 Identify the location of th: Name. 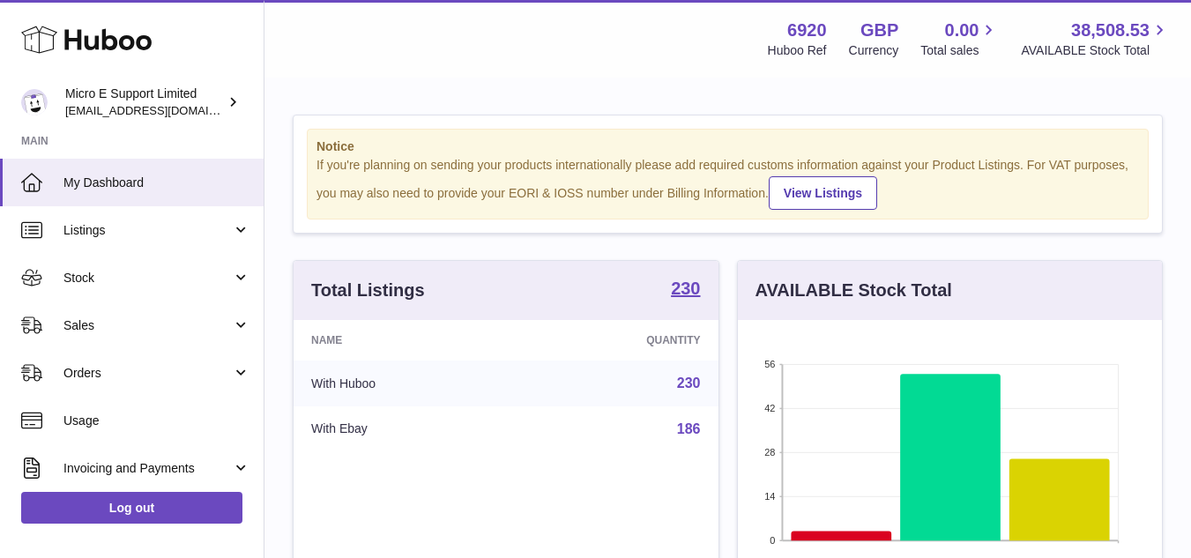
(406, 340).